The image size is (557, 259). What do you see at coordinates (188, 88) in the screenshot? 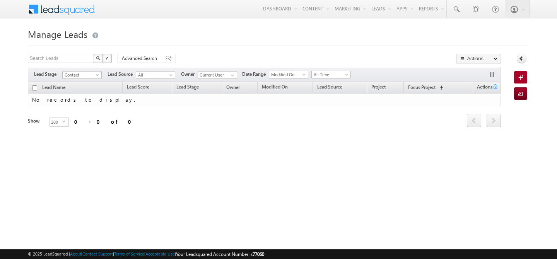
I see `a: Lead Stage` at bounding box center [188, 88].